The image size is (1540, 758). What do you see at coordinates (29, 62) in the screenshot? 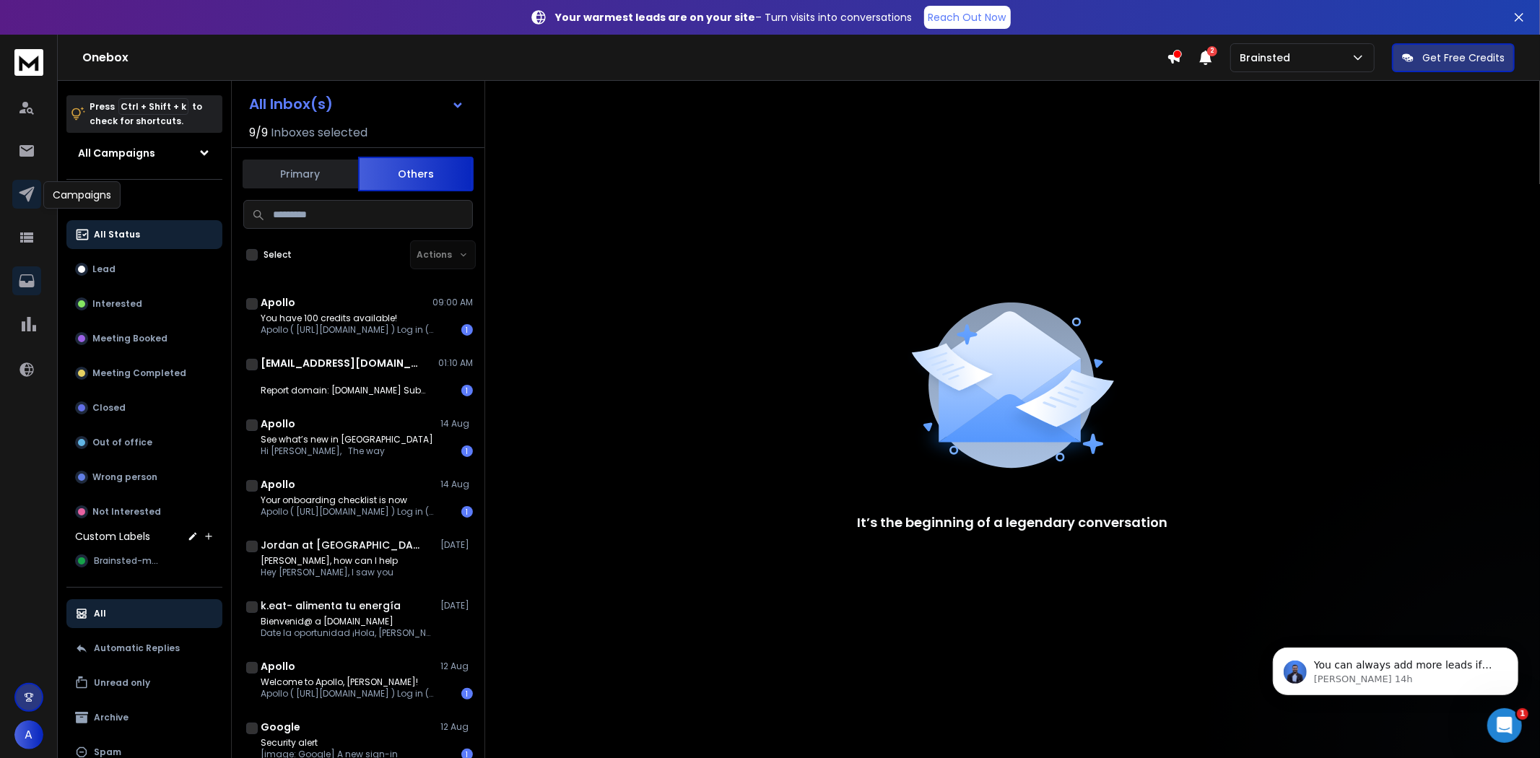
I see `img: logo` at bounding box center [29, 62].